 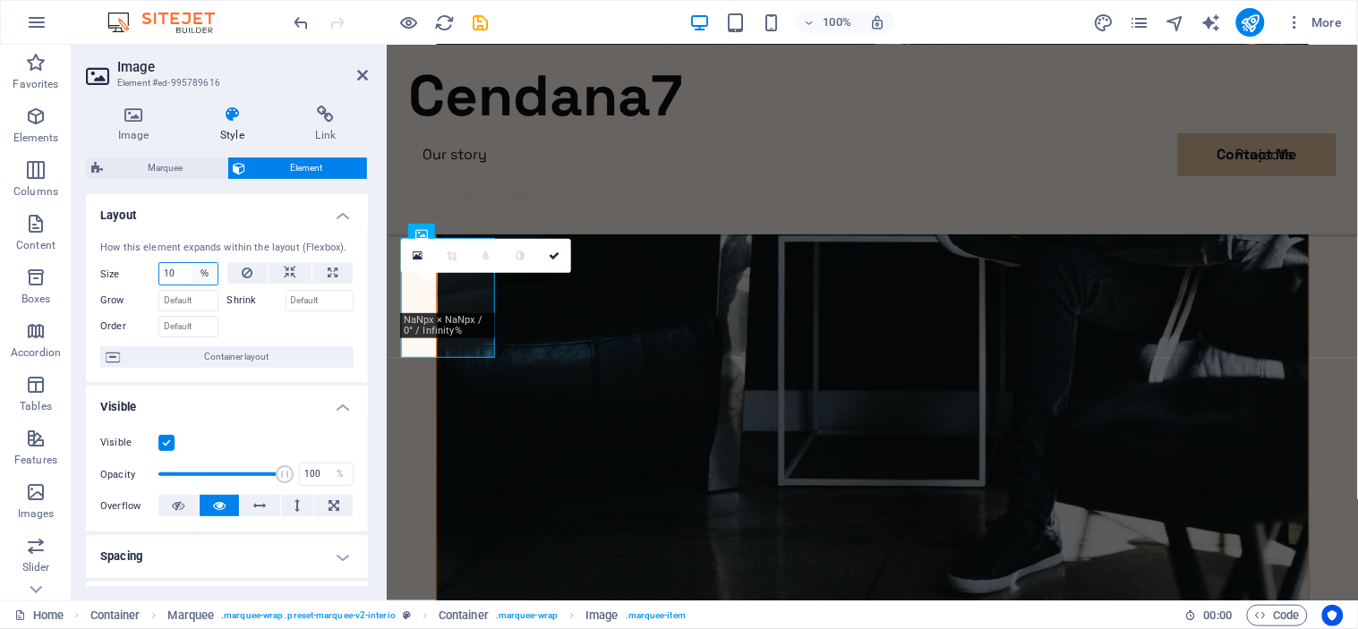 I want to click on h4: Visible, so click(x=227, y=402).